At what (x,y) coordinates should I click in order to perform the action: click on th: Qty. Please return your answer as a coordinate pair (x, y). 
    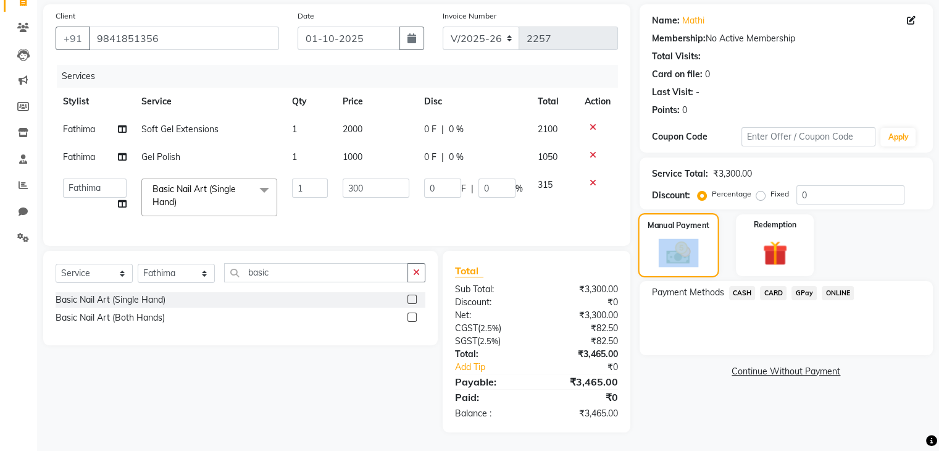
    Looking at the image, I should click on (310, 101).